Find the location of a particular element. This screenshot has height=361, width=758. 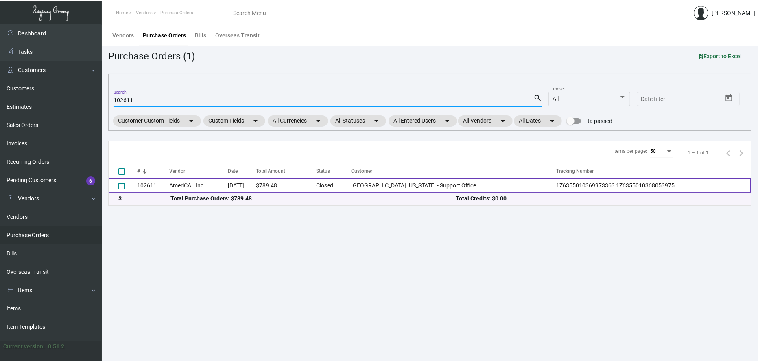

div: Purchase Orders is located at coordinates (164, 35).